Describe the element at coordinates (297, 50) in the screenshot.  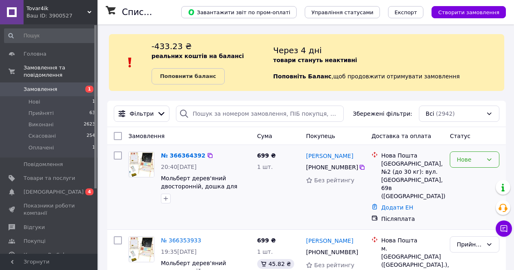
I see `span: Через 4 дні` at that location.